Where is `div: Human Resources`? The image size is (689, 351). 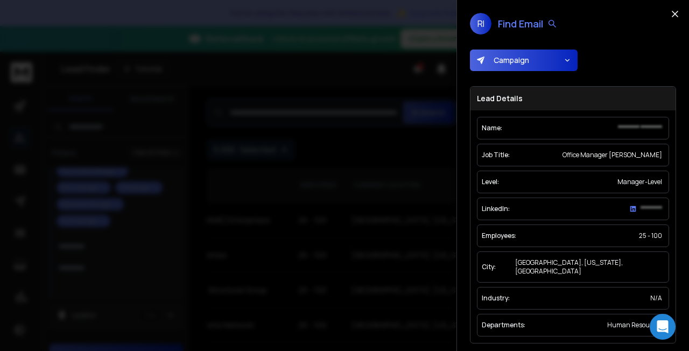 div: Human Resources is located at coordinates (634, 325).